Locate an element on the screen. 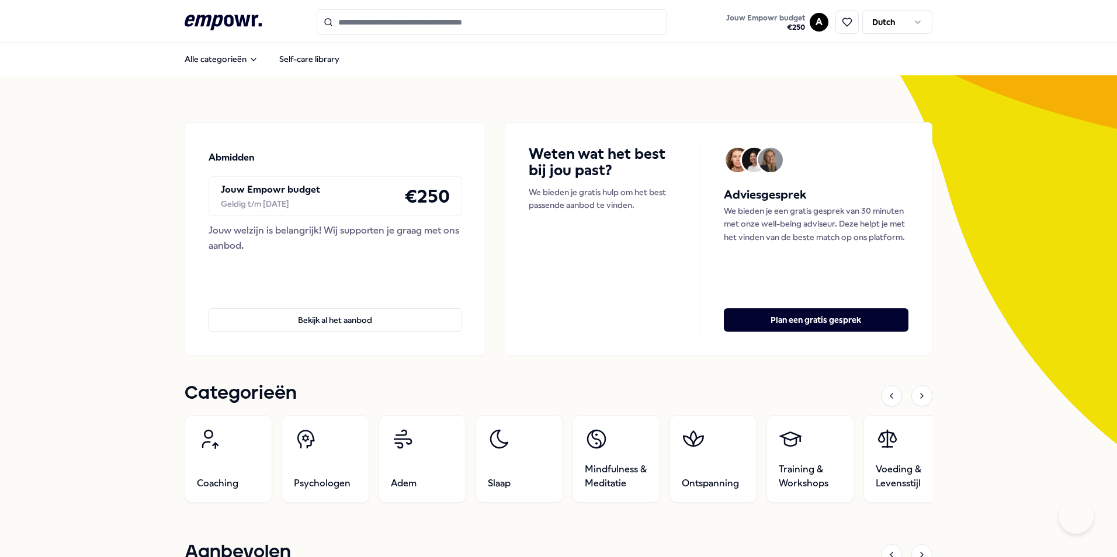 This screenshot has height=557, width=1117. a: Bekijk al het aanbod is located at coordinates (335, 311).